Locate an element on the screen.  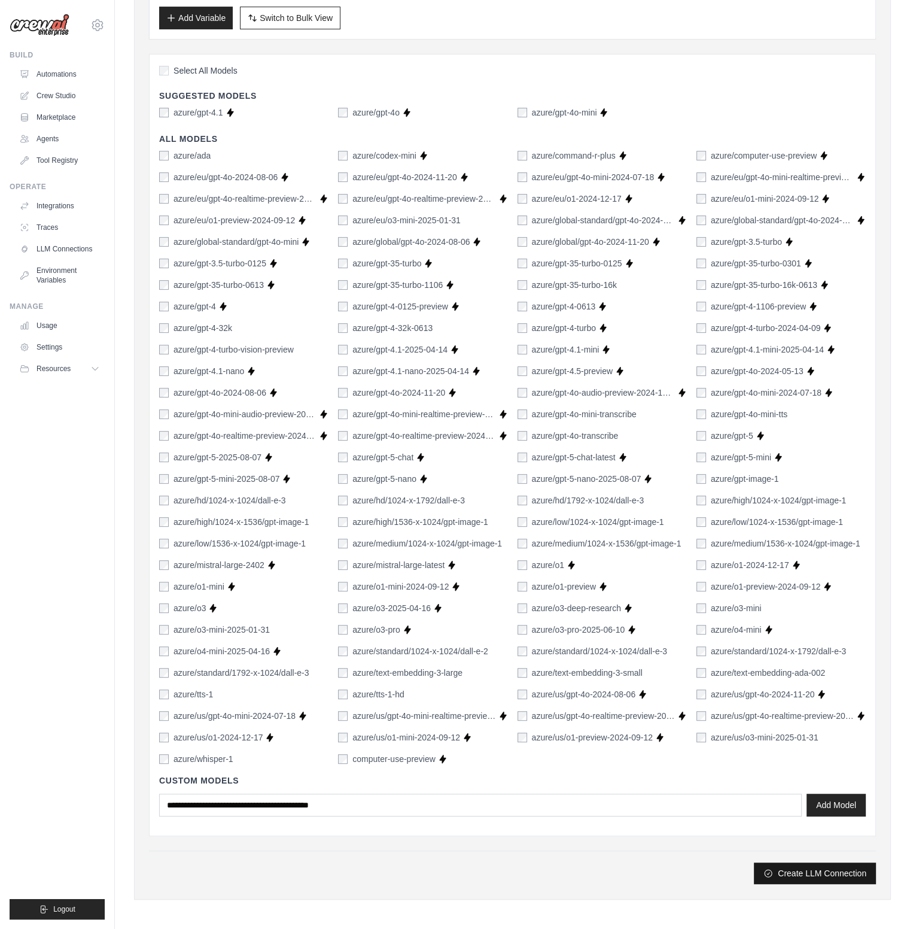
label: azure/o3-mini-2025-01-31 is located at coordinates (221, 630).